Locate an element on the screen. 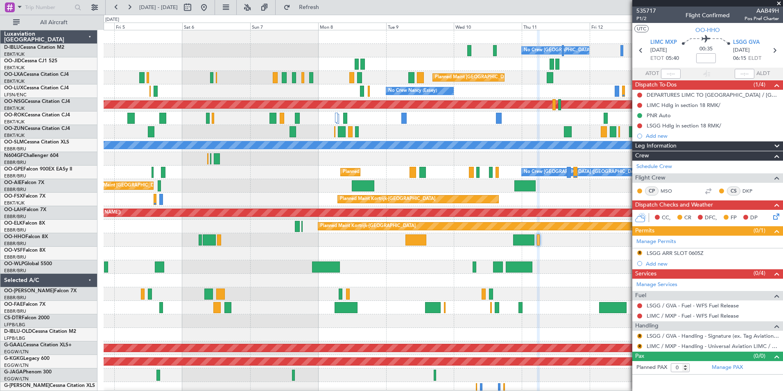 The height and width of the screenshot is (391, 783). a: OO-HHOFalcon 8X is located at coordinates (26, 237).